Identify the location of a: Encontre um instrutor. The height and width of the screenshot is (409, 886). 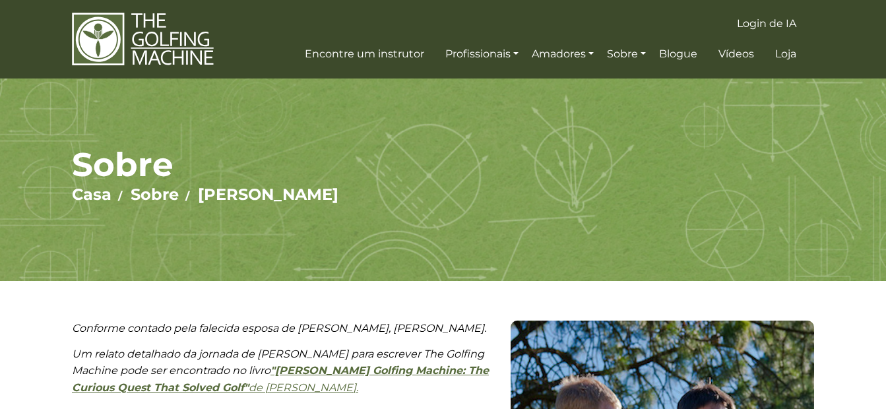
(364, 54).